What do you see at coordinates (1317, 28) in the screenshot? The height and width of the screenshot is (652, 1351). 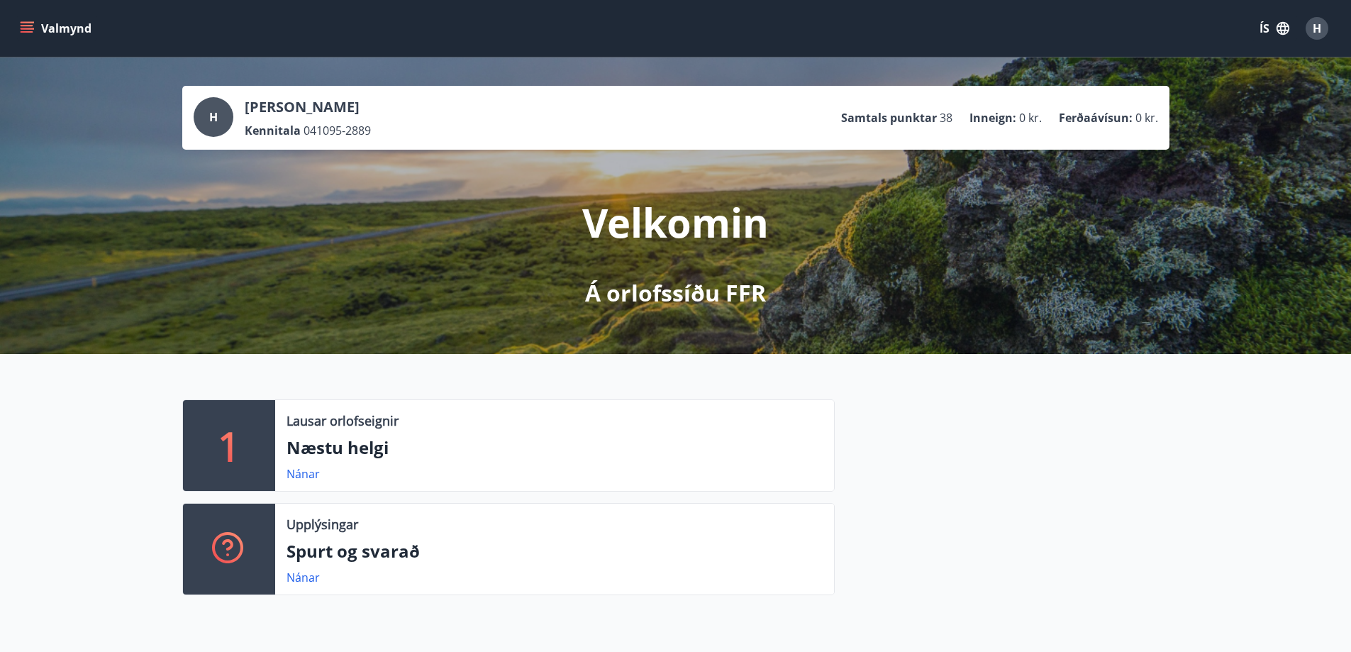 I see `button: H` at bounding box center [1317, 28].